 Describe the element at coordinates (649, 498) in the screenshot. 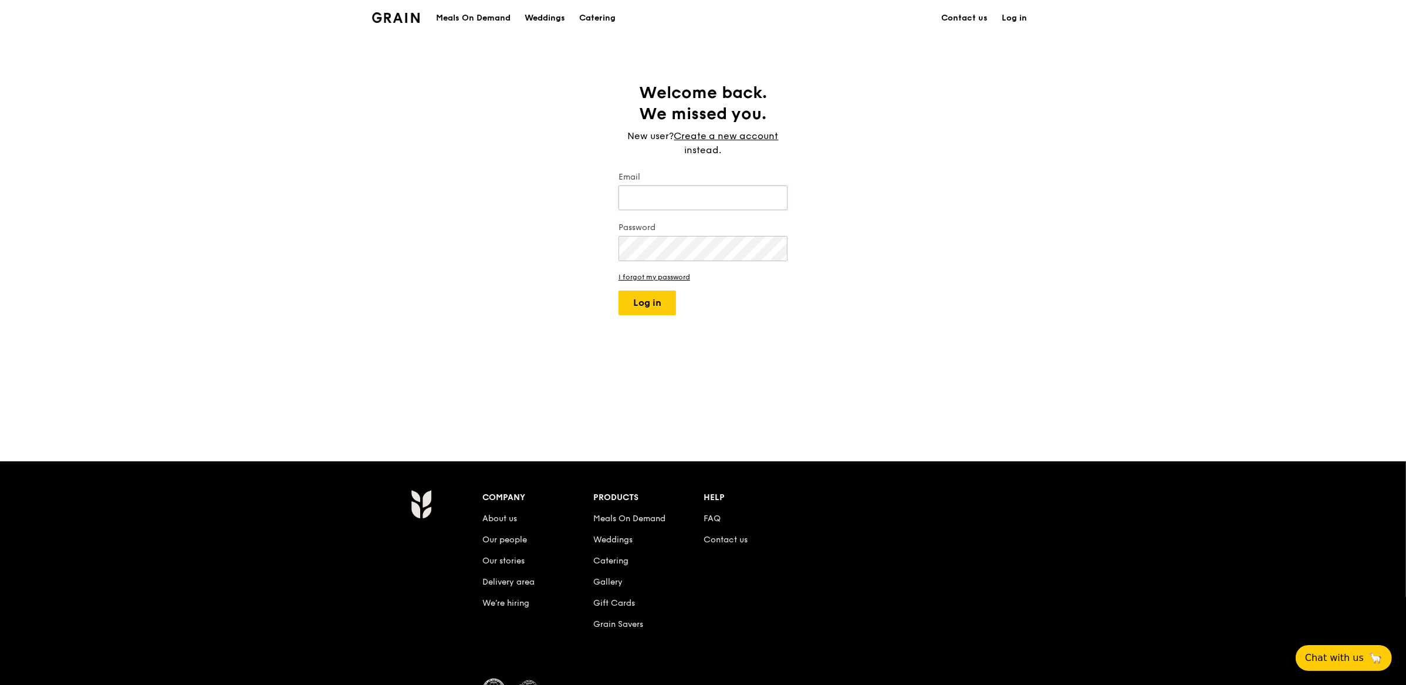

I see `div: Products` at that location.